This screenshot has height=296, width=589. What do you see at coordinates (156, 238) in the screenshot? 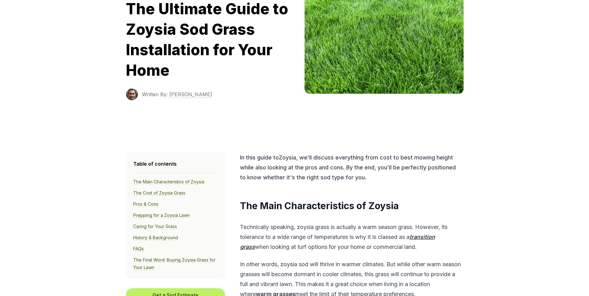
I see `a: History & Background` at bounding box center [156, 238].